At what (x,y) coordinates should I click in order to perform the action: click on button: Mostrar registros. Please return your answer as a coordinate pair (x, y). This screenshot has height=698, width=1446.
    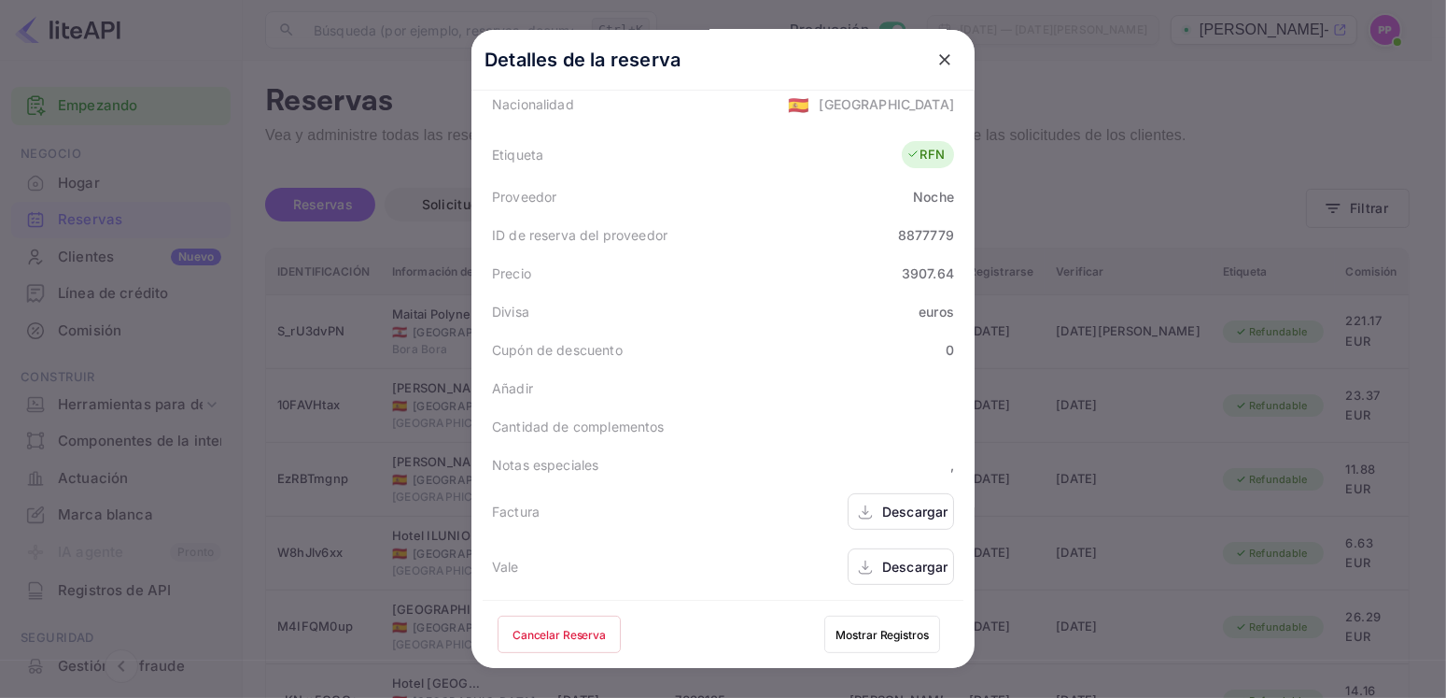
    Looking at the image, I should click on (882, 634).